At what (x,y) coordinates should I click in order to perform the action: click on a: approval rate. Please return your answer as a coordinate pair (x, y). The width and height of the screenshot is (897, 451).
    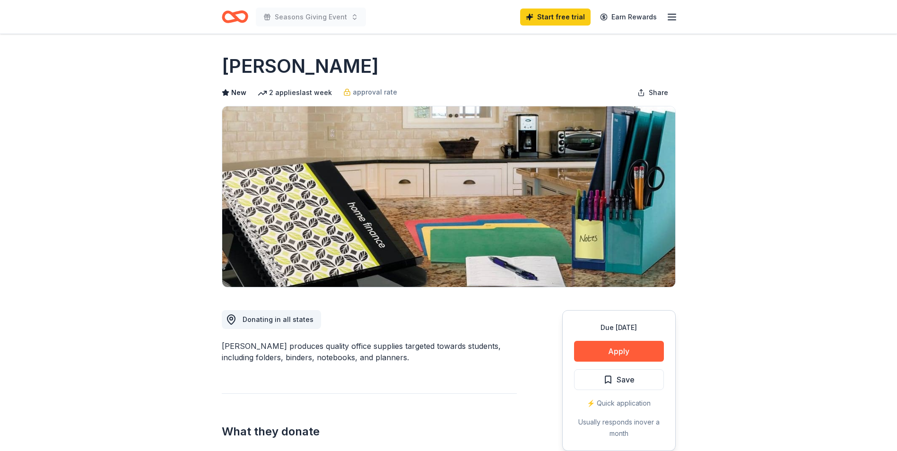
    Looking at the image, I should click on (370, 92).